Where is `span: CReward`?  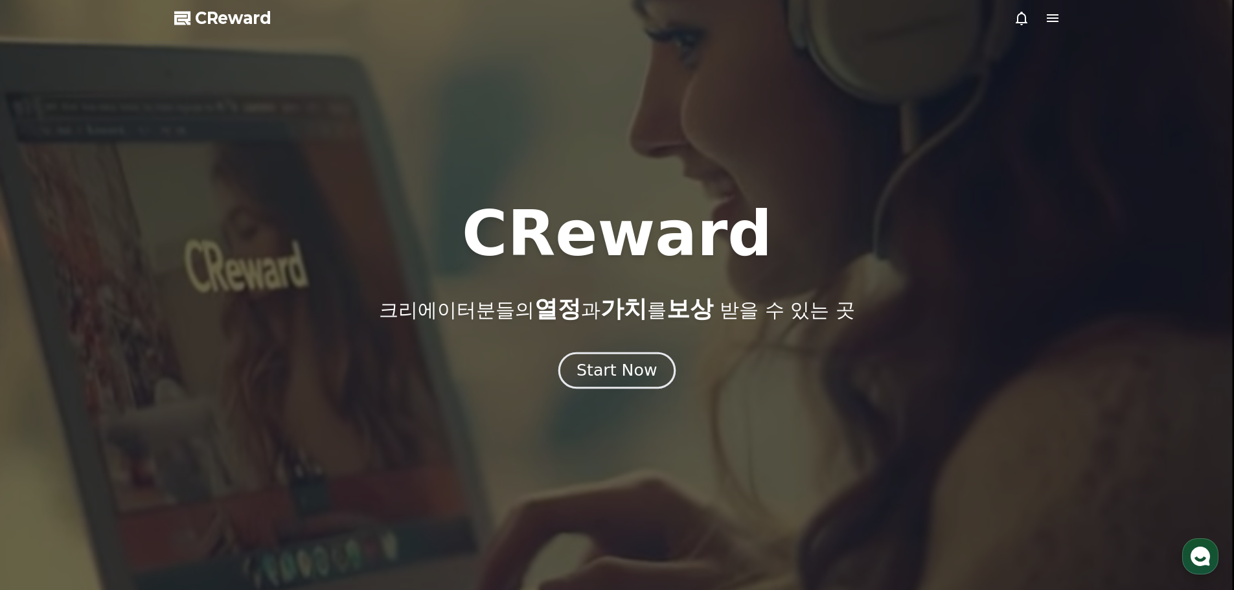
span: CReward is located at coordinates (233, 18).